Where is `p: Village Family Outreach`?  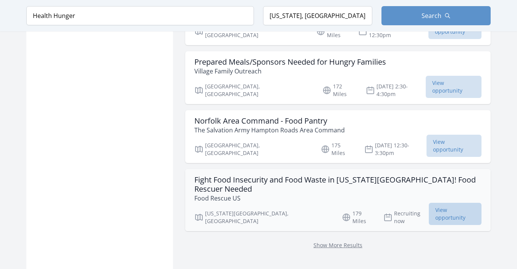
p: Village Family Outreach is located at coordinates (290, 71).